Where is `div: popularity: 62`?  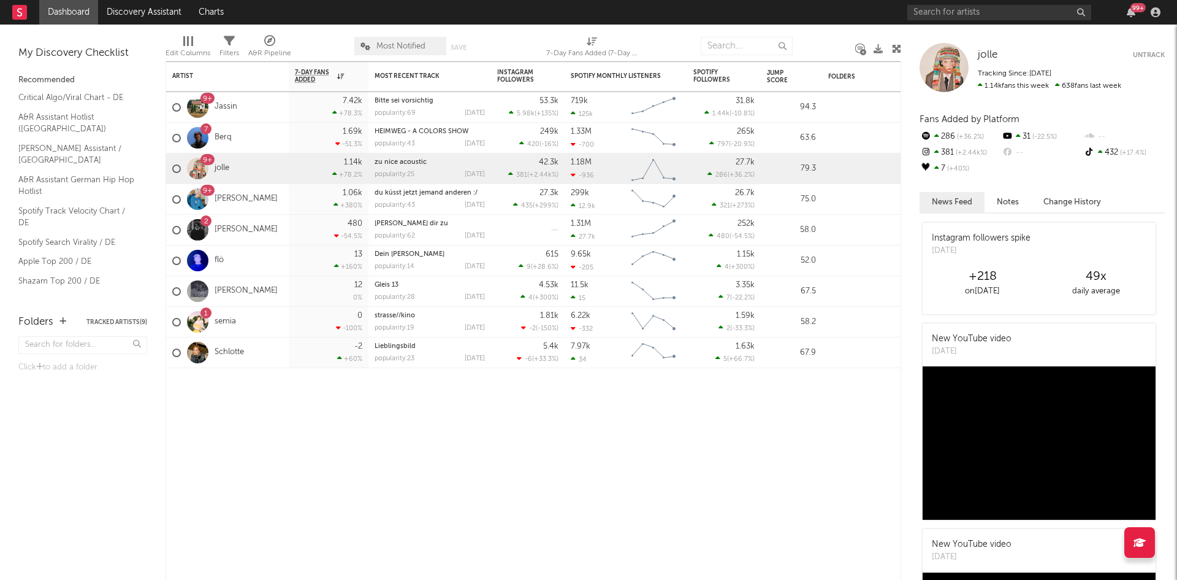 div: popularity: 62 is located at coordinates (395, 235).